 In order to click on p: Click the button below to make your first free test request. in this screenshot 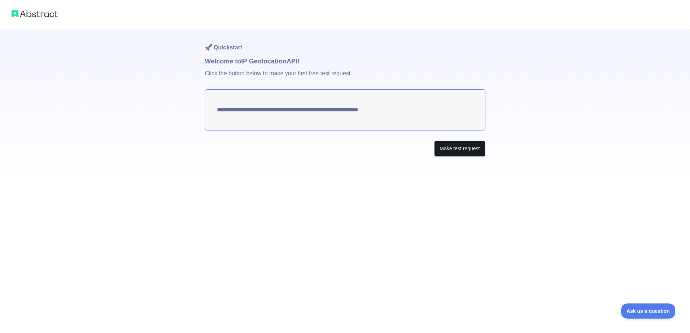, I will do `click(345, 78)`.